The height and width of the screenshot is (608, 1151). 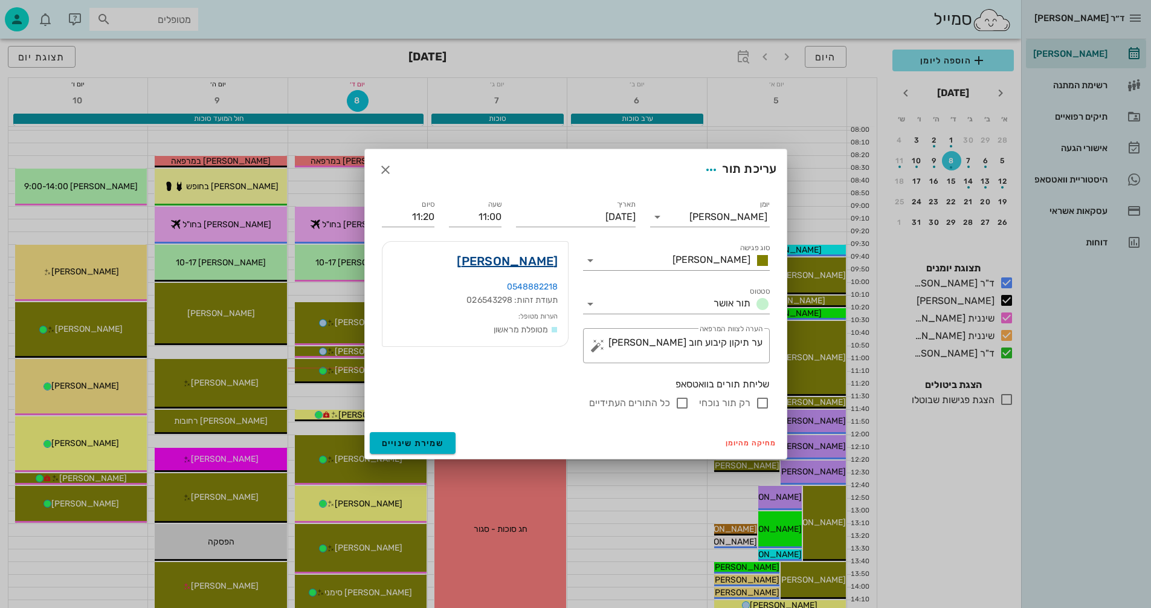 I want to click on a: 0548882218, so click(x=532, y=286).